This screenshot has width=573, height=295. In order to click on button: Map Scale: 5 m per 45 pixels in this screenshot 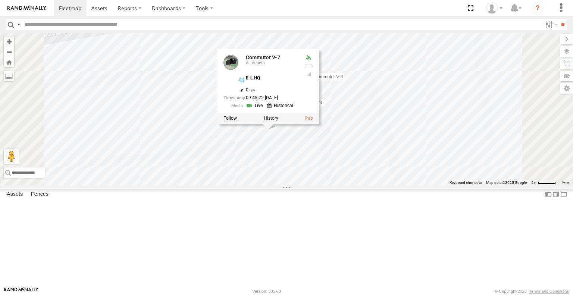, I will do `click(544, 183)`.